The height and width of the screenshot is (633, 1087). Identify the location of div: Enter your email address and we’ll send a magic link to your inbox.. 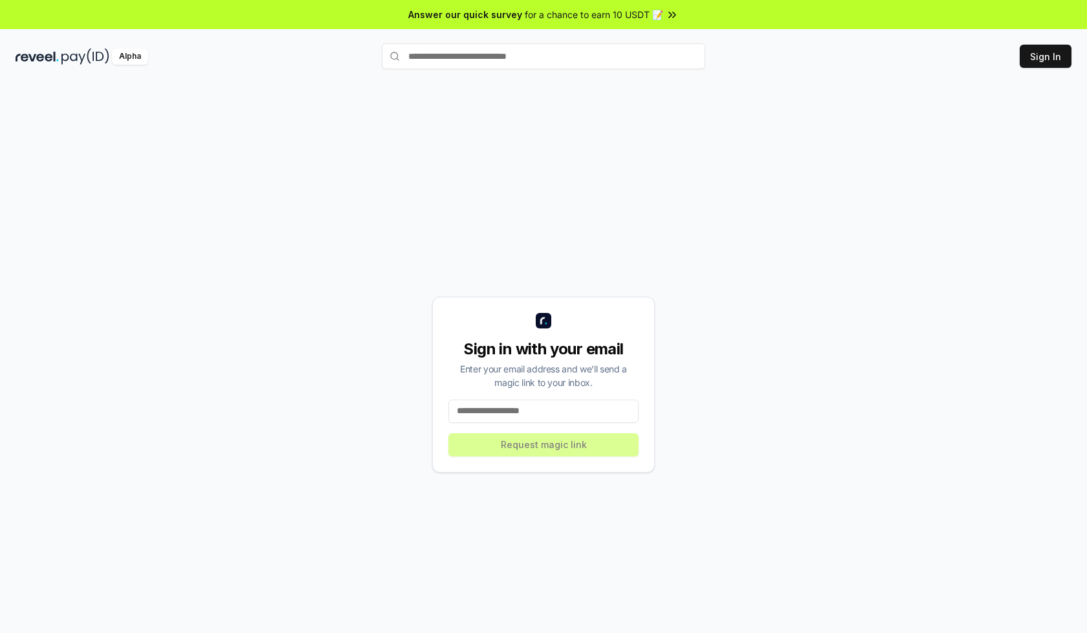
(543, 376).